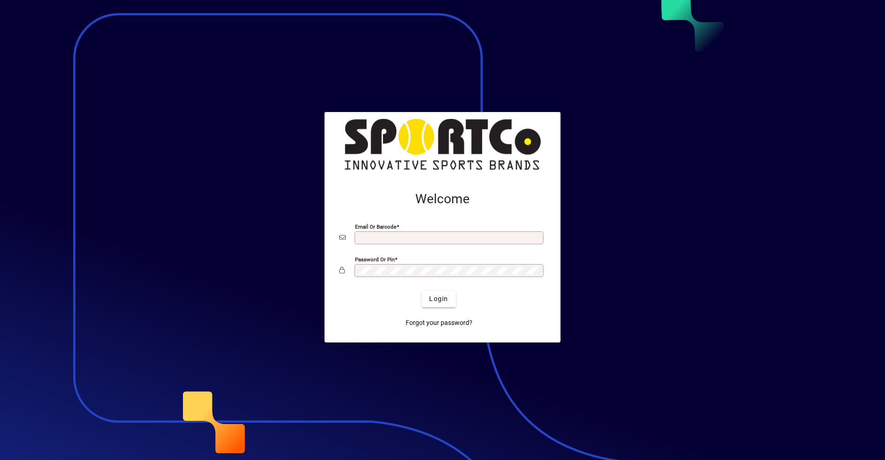  Describe the element at coordinates (439, 322) in the screenshot. I see `span: Forgot your password?` at that location.